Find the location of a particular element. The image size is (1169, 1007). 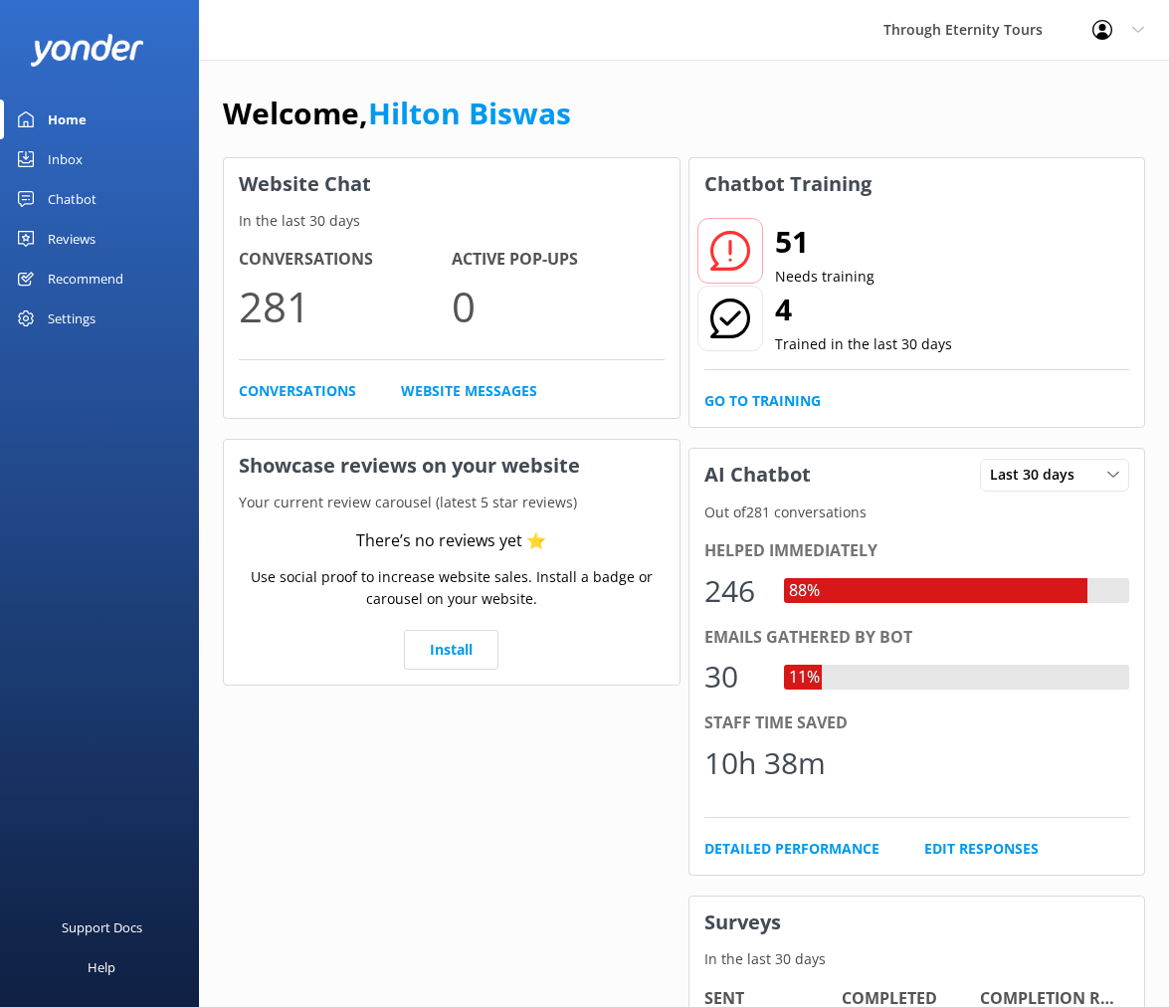

p: 281 is located at coordinates (345, 305).